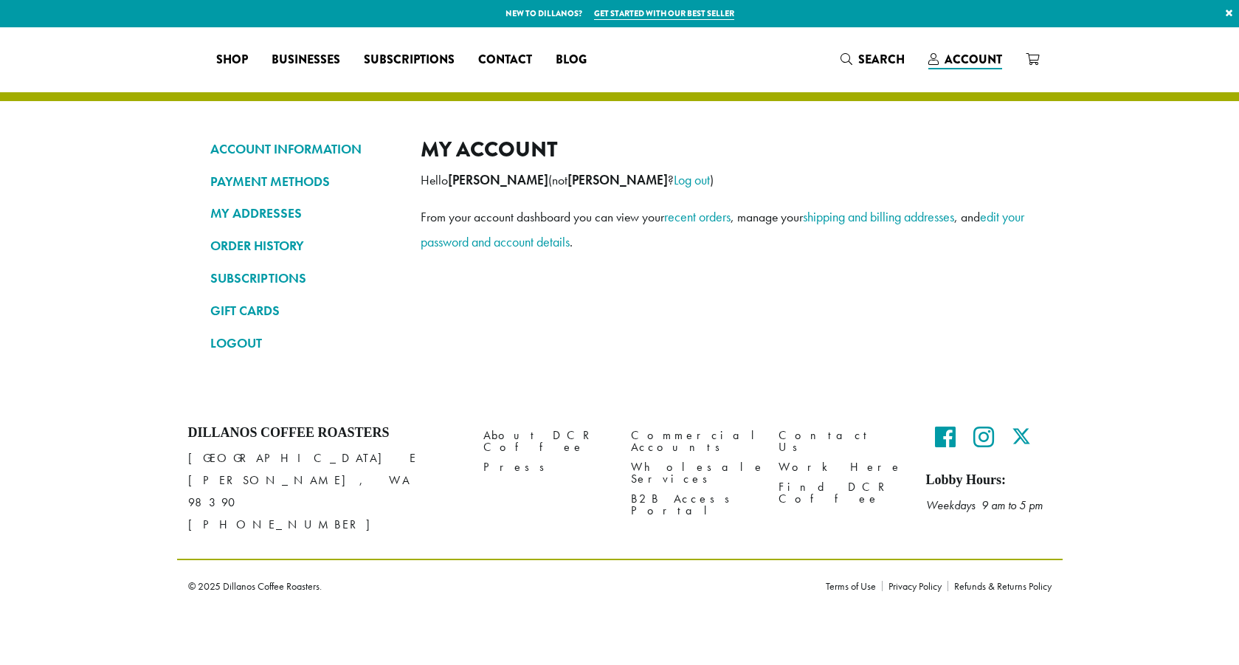  Describe the element at coordinates (304, 252) in the screenshot. I see `nav: Account pages` at that location.